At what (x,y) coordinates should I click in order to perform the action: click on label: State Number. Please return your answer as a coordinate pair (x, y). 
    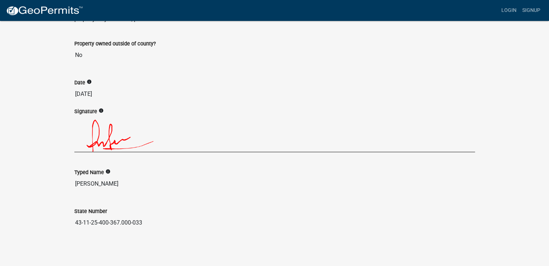
    Looking at the image, I should click on (91, 212).